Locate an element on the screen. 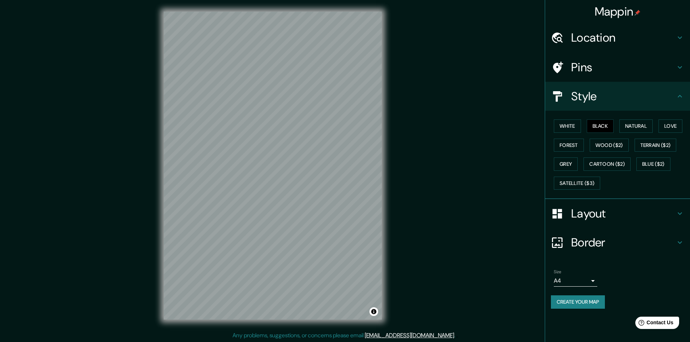 This screenshot has width=690, height=342. p: Any problems, suggestions, or concerns please email . is located at coordinates (344, 336).